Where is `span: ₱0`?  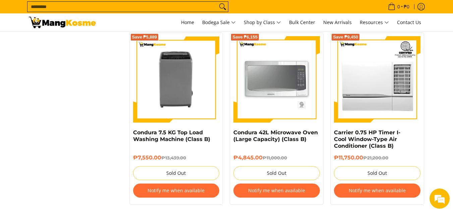 span: ₱0 is located at coordinates (407, 7).